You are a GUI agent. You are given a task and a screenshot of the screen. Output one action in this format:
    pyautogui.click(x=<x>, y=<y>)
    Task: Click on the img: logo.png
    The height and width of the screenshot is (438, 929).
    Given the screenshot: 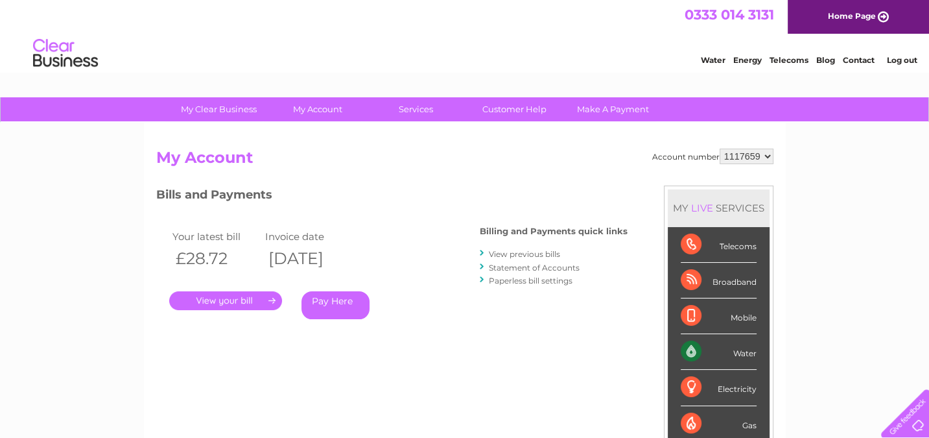 What is the action you would take?
    pyautogui.click(x=65, y=53)
    